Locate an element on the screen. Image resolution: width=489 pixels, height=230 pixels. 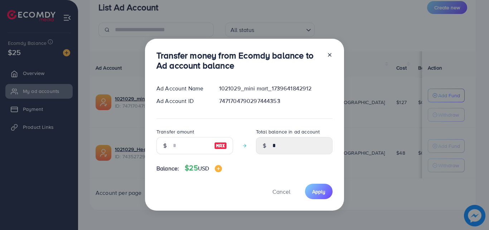
label: Total balance in ad account is located at coordinates (288, 131).